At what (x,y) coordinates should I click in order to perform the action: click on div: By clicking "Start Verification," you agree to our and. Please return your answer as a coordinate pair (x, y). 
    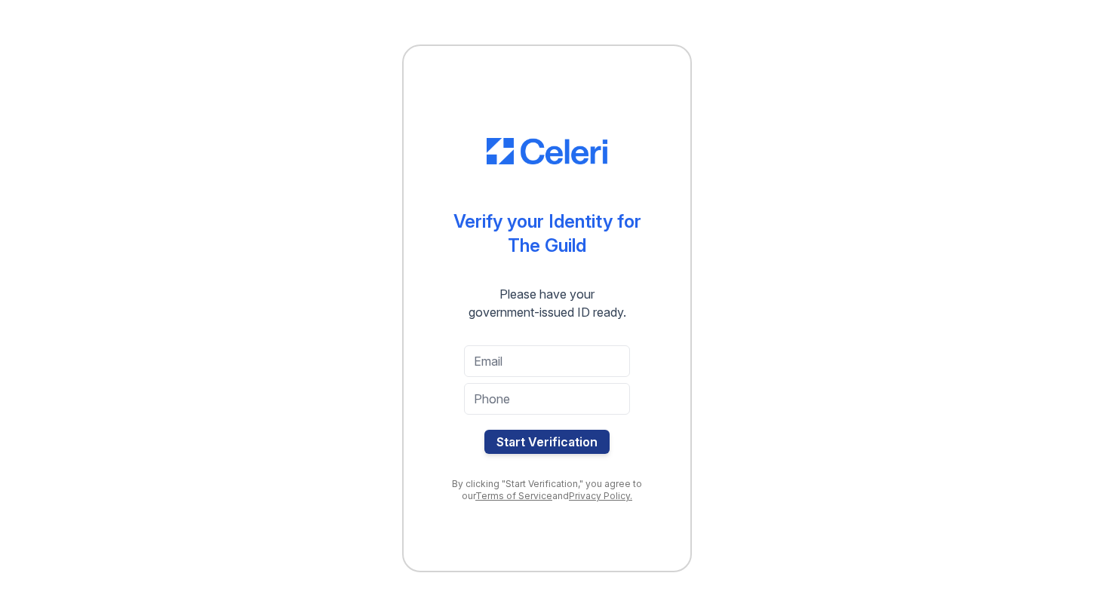
    Looking at the image, I should click on (547, 490).